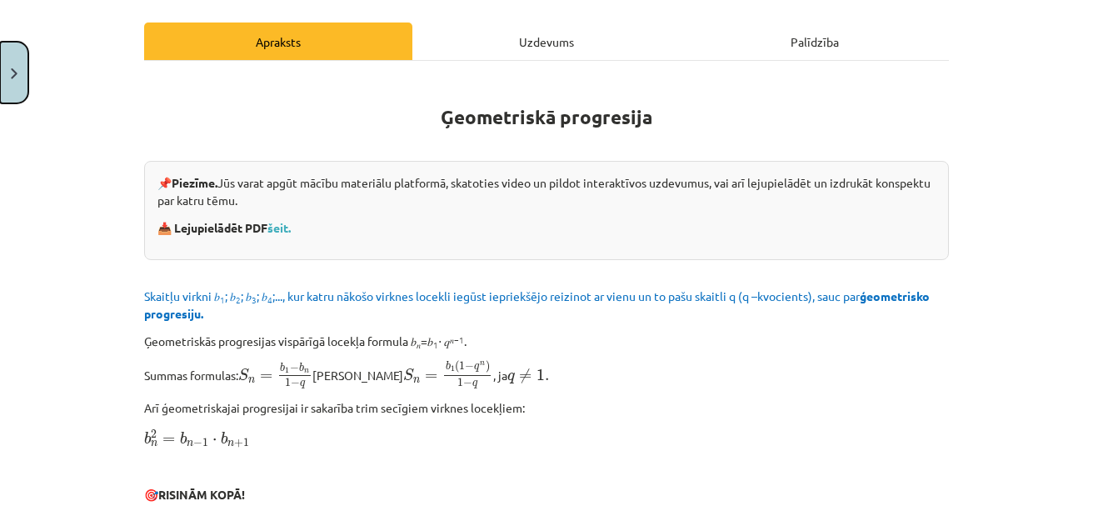 This screenshot has width=1093, height=506. I want to click on sub: 3, so click(254, 299).